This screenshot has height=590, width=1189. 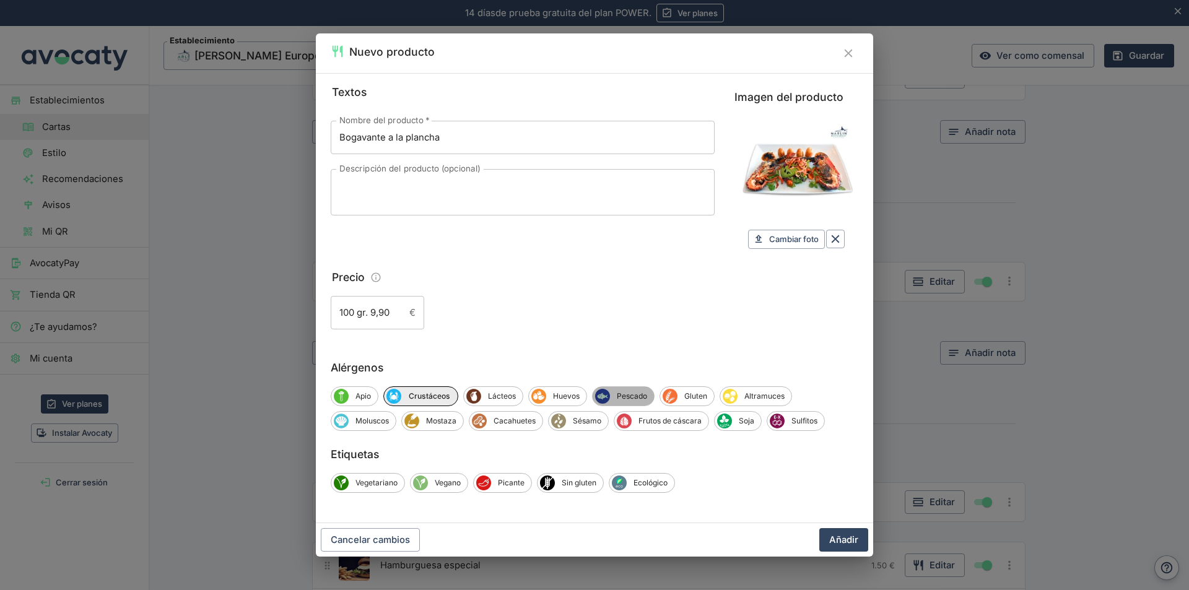 I want to click on label: Nombre del producto, so click(x=384, y=120).